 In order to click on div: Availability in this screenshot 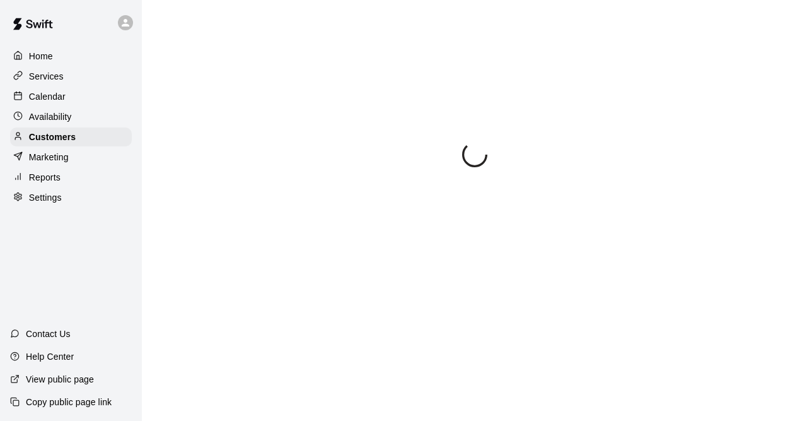, I will do `click(71, 117)`.